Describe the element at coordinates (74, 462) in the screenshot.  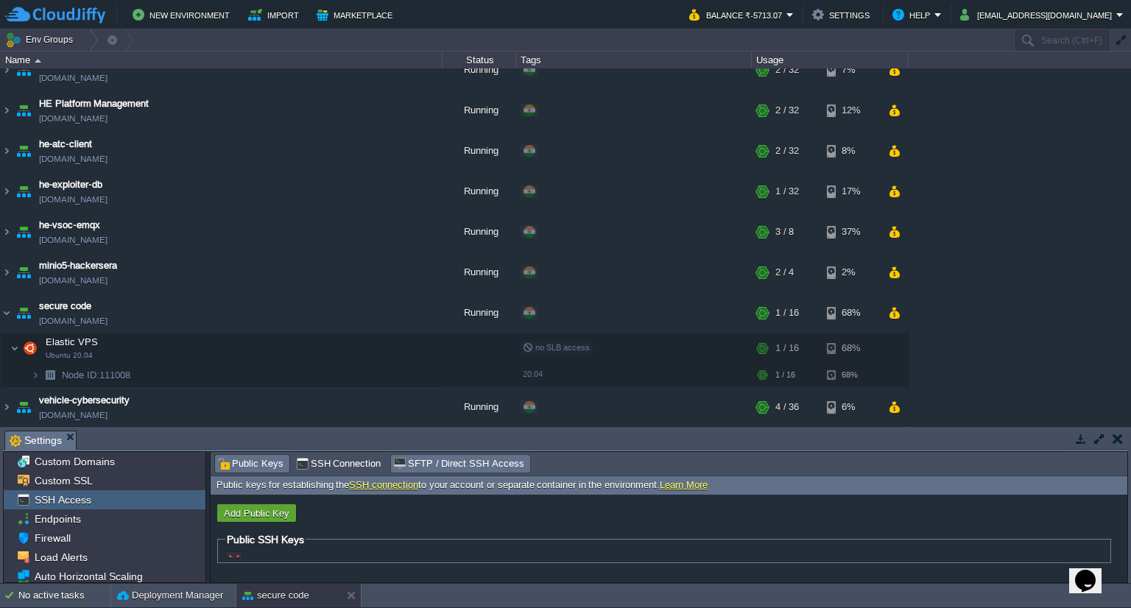
I see `a: Custom Domains` at that location.